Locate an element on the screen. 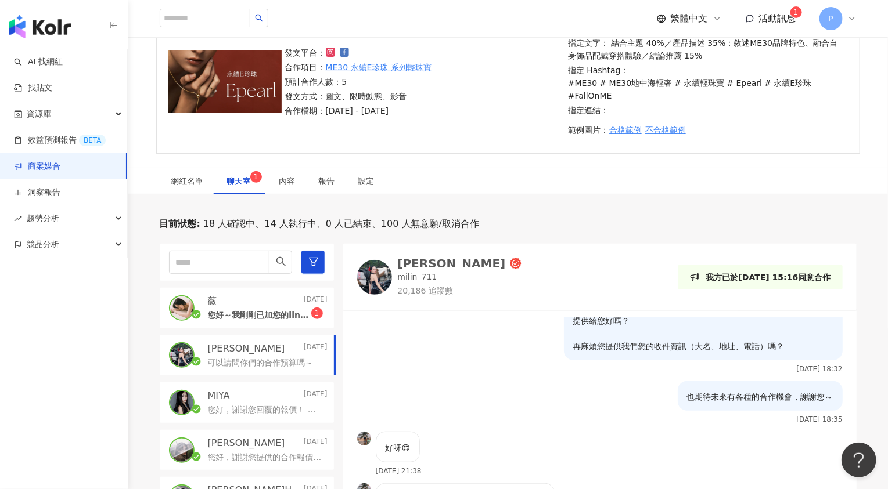  p: # ME30地中海輕奢 is located at coordinates (635, 83).